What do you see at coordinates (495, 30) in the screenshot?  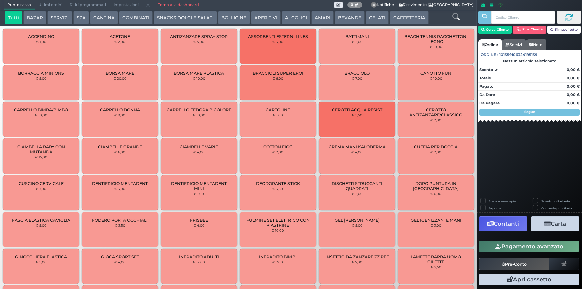 I see `button: Cerca Cliente` at bounding box center [495, 30].